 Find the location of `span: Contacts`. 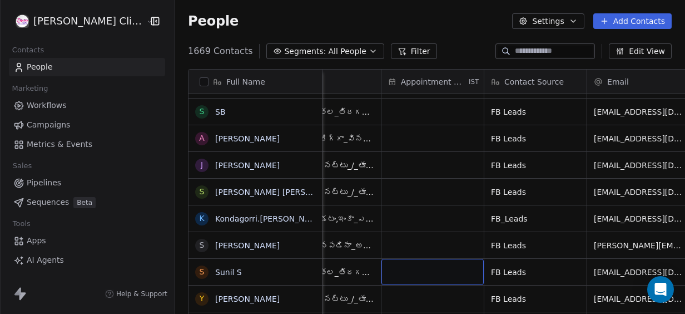

span: Contacts is located at coordinates (28, 50).